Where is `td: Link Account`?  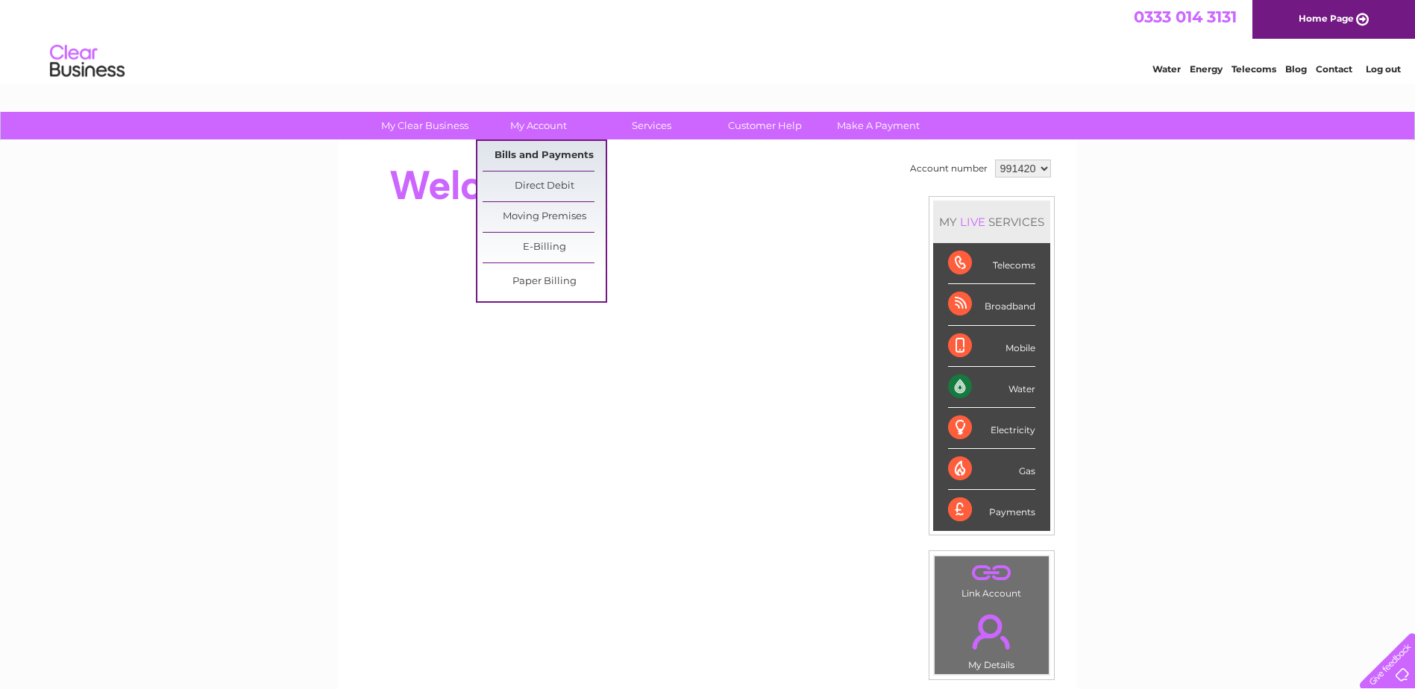 td: Link Account is located at coordinates (991, 579).